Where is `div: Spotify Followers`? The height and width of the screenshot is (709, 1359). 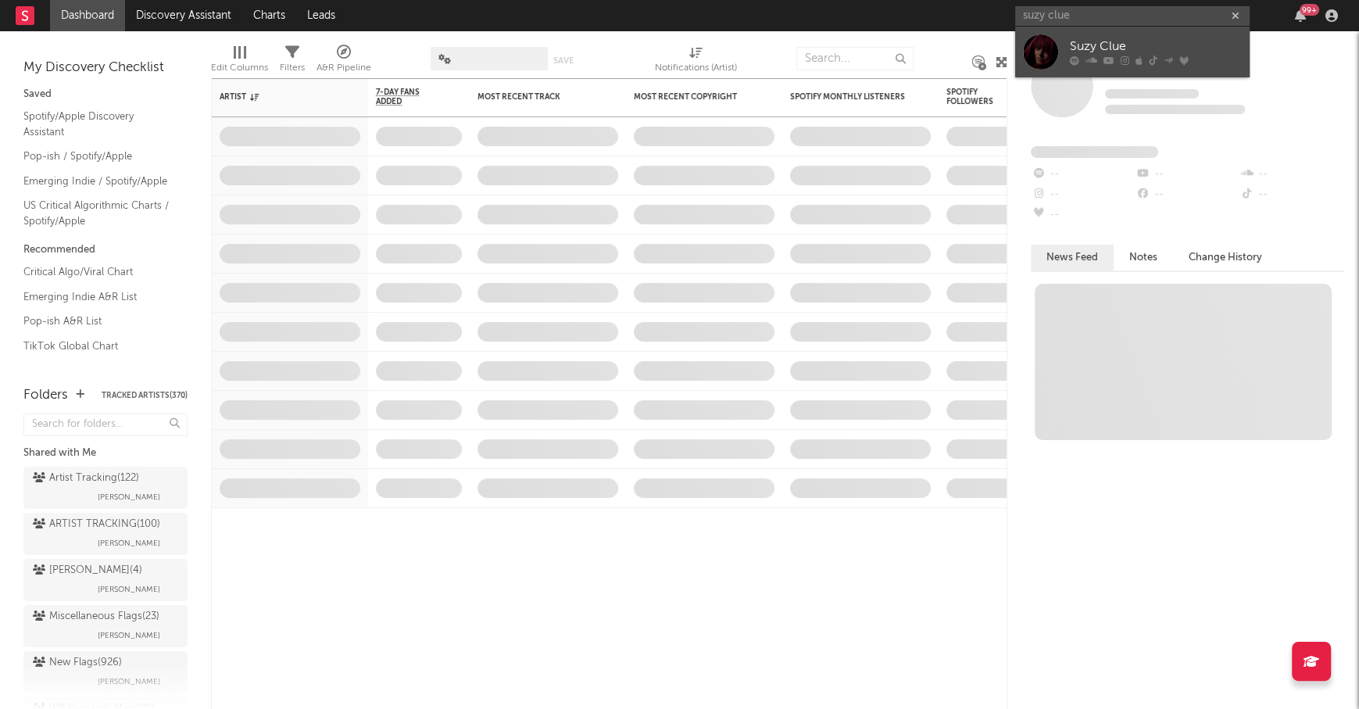
div: Spotify Followers is located at coordinates (973, 97).